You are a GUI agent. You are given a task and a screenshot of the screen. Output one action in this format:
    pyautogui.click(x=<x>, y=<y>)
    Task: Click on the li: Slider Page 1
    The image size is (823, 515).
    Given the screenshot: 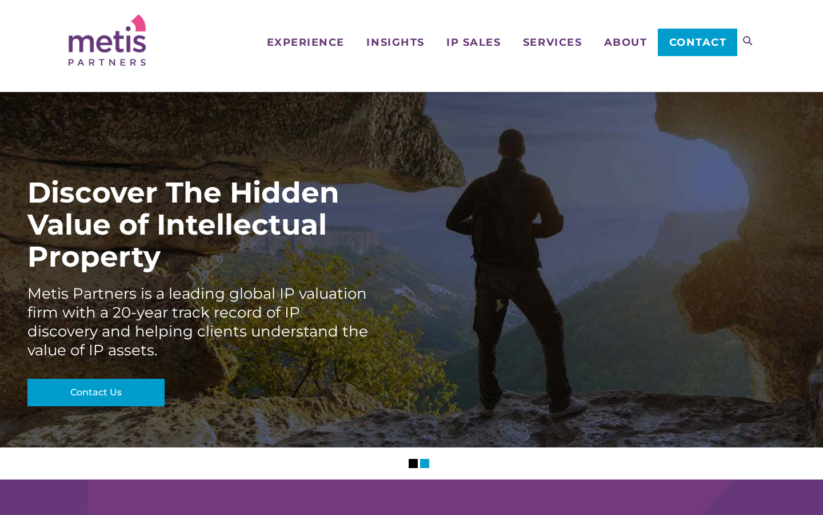 What is the action you would take?
    pyautogui.click(x=413, y=463)
    